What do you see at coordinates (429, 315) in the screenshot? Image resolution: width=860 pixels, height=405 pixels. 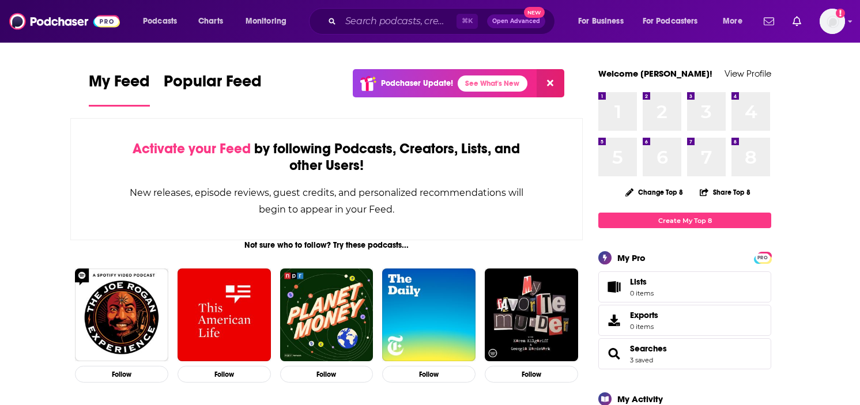 I see `img: The Daily` at bounding box center [429, 315].